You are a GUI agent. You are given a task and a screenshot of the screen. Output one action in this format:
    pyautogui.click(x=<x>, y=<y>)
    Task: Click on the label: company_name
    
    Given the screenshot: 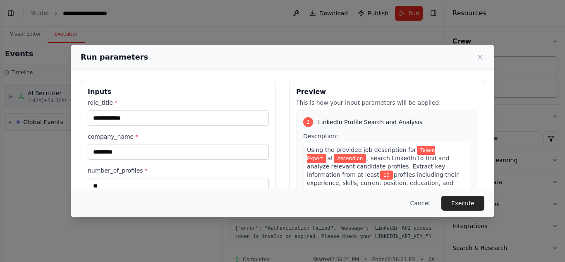 What is the action you would take?
    pyautogui.click(x=178, y=137)
    